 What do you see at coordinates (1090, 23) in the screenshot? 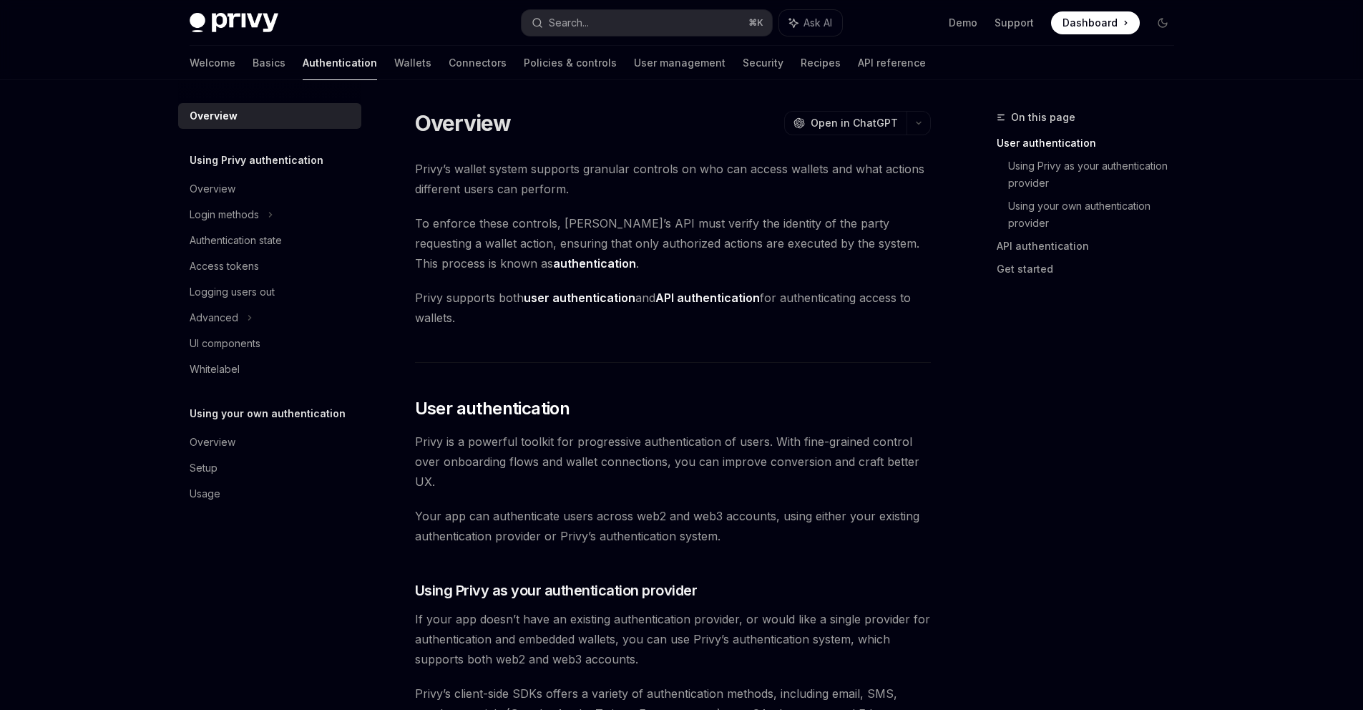
I see `span: Dashboard` at bounding box center [1090, 23].